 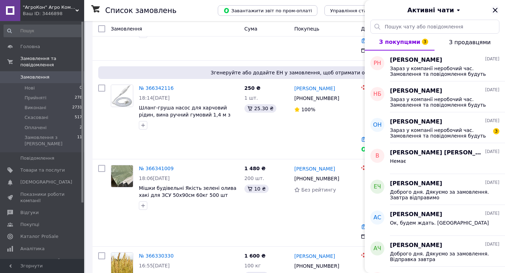 I want to click on span: Доброго дня. Дякуємо за замовлення. Завтра відправимо, so click(x=439, y=195).